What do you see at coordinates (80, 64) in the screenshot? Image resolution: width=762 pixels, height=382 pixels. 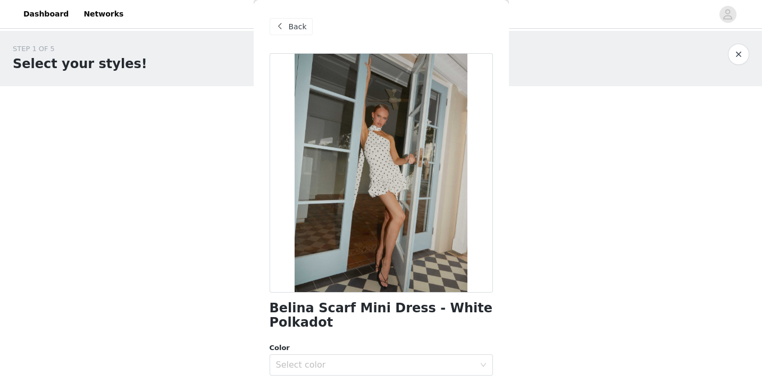 I see `h1: Select your styles!` at bounding box center [80, 64].